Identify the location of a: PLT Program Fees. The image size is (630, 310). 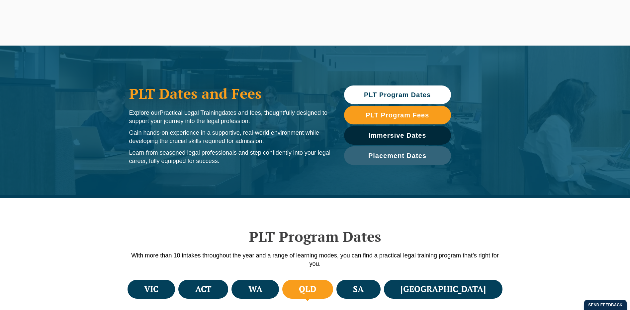
(398, 115).